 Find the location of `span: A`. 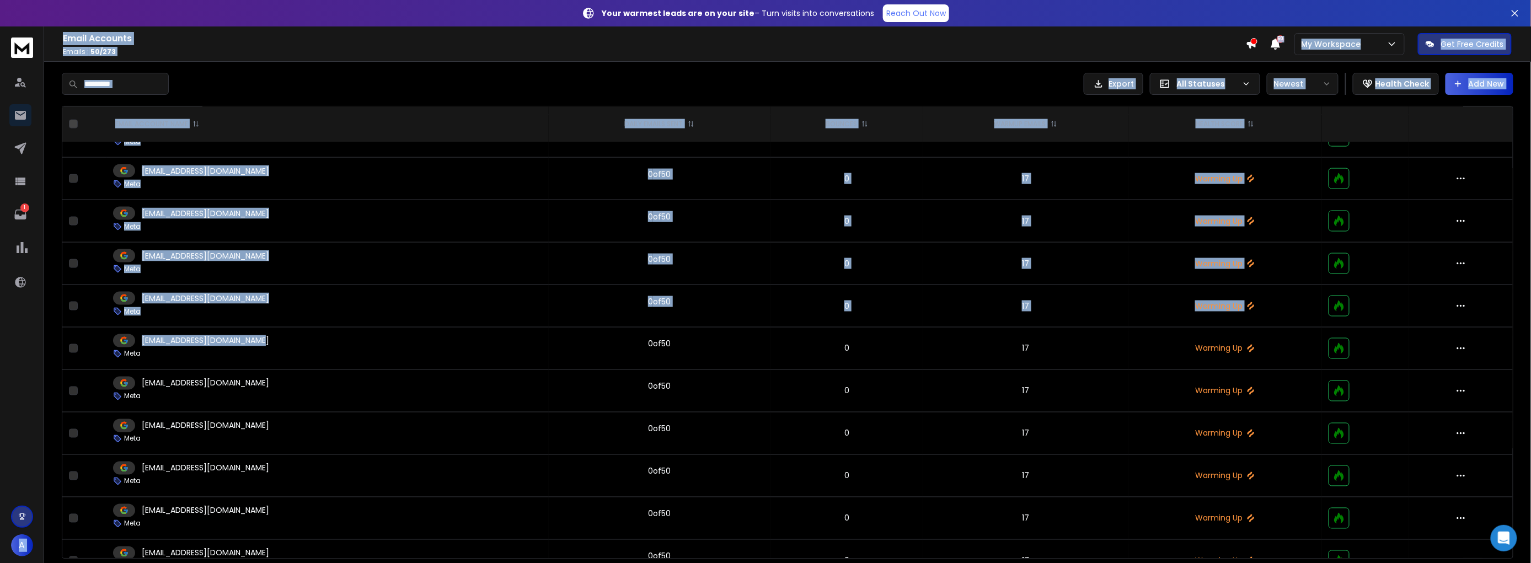

span: A is located at coordinates (22, 545).